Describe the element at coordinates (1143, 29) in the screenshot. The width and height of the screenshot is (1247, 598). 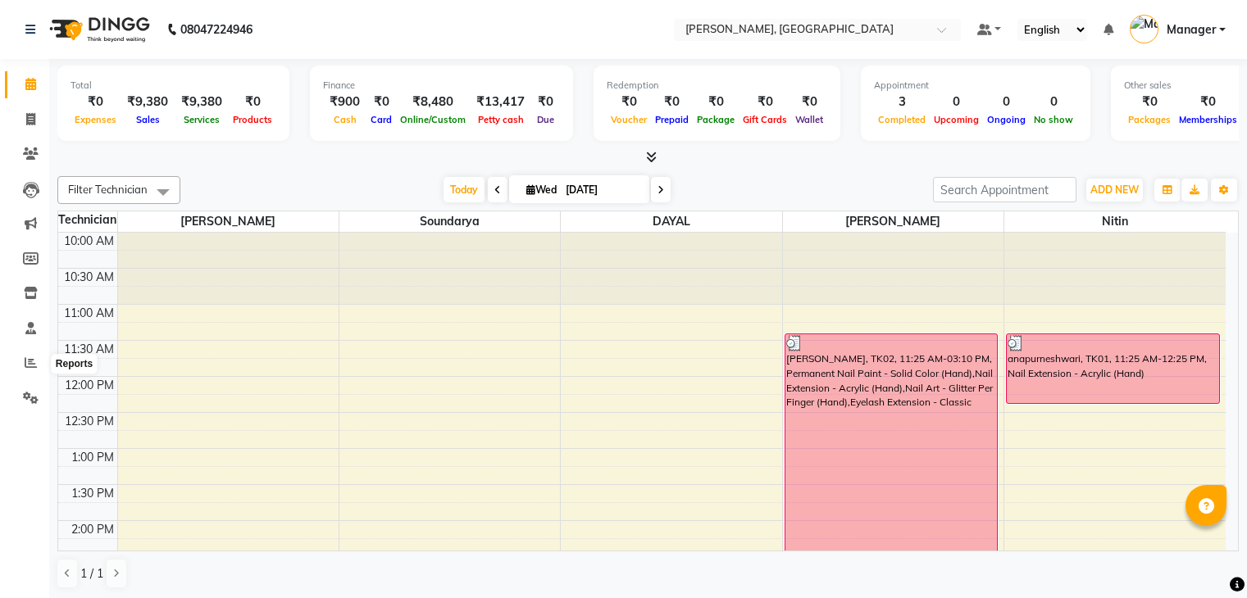
I see `img: Manager` at that location.